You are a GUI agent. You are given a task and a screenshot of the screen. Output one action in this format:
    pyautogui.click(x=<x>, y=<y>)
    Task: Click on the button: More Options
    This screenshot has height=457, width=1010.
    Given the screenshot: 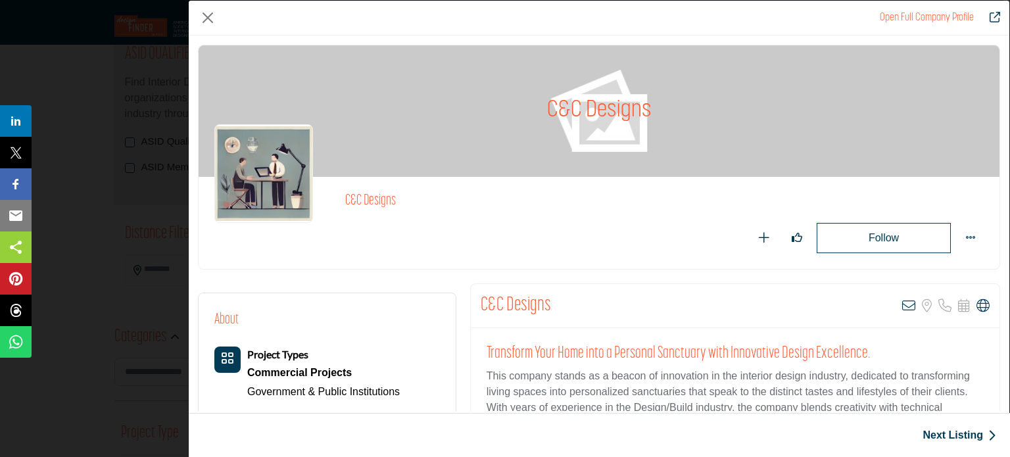 What is the action you would take?
    pyautogui.click(x=971, y=238)
    